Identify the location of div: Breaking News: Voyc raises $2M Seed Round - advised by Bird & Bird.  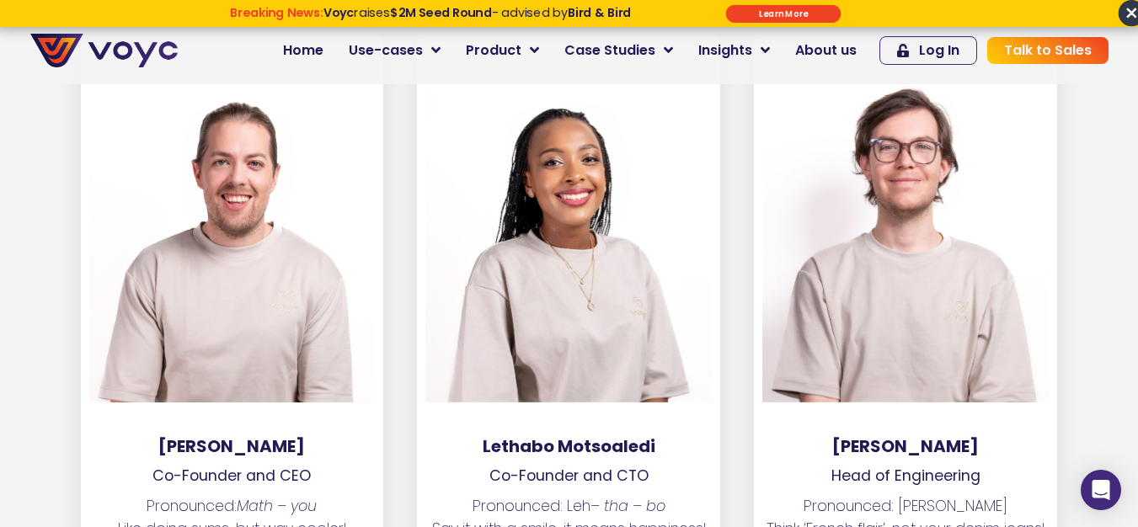
(430, 19).